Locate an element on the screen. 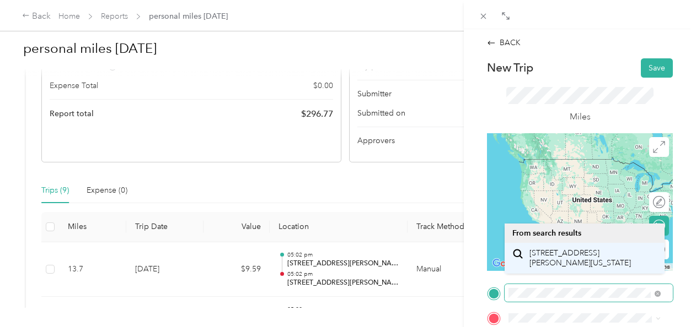  img: Google is located at coordinates (508, 264).